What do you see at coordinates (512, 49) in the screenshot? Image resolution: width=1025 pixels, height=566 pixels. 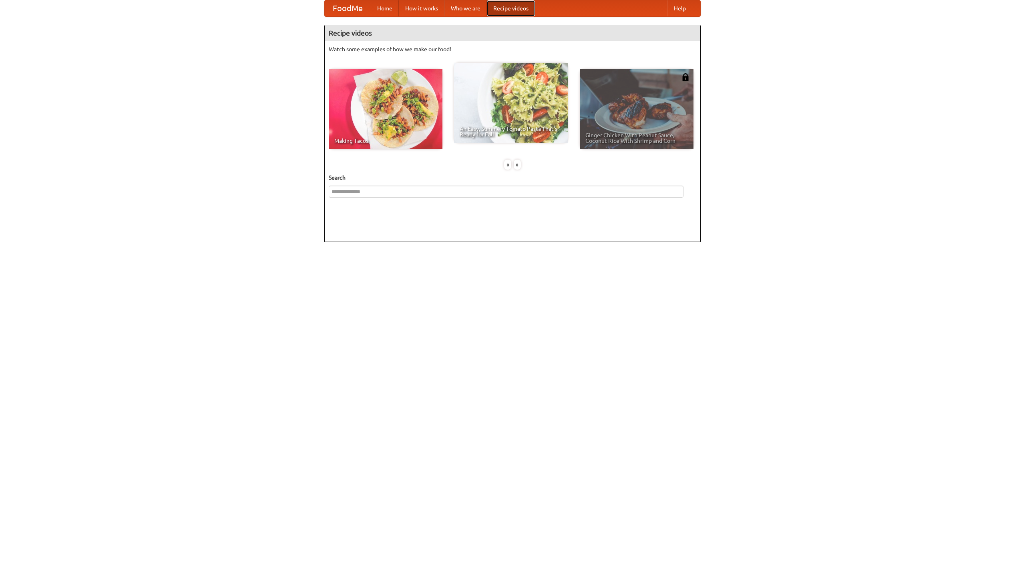 I see `p: Watch some examples of how we make our food!` at bounding box center [512, 49].